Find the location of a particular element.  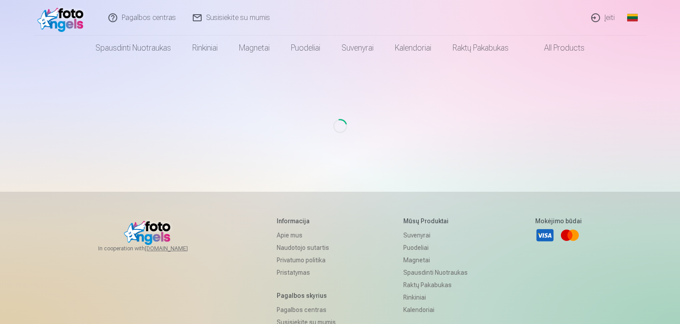

h5: Mokėjimo būdai is located at coordinates (559, 221).